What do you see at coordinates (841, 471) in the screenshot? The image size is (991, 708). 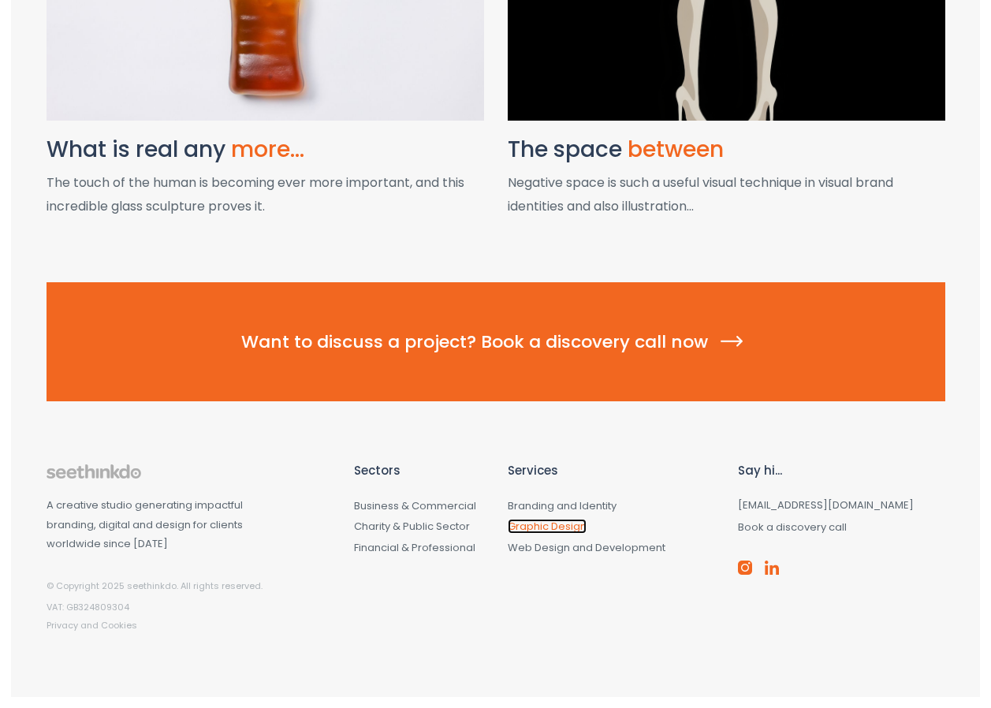 I see `h6: Say hi...` at bounding box center [841, 471].